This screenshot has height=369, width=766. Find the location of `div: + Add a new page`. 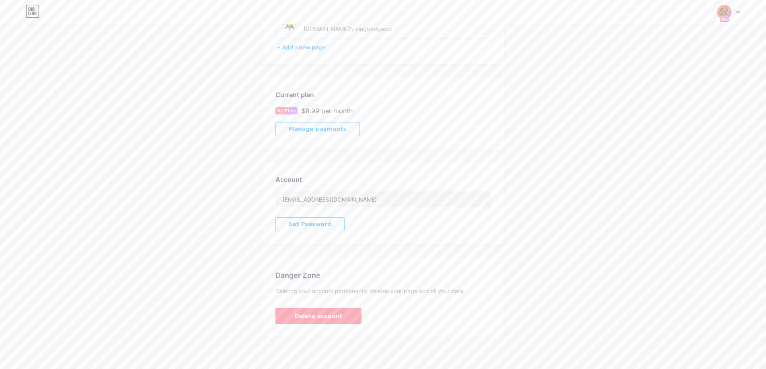

div: + Add a new page is located at coordinates (384, 47).